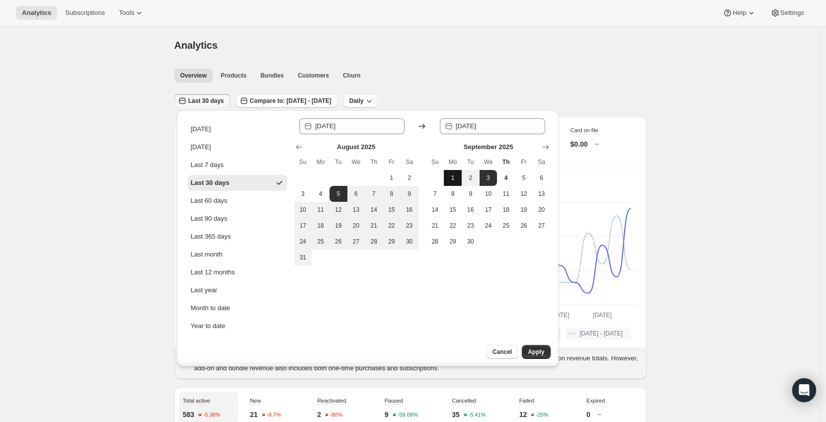 Image resolution: width=826 pixels, height=422 pixels. What do you see at coordinates (238, 255) in the screenshot?
I see `button: Last month` at bounding box center [238, 255].